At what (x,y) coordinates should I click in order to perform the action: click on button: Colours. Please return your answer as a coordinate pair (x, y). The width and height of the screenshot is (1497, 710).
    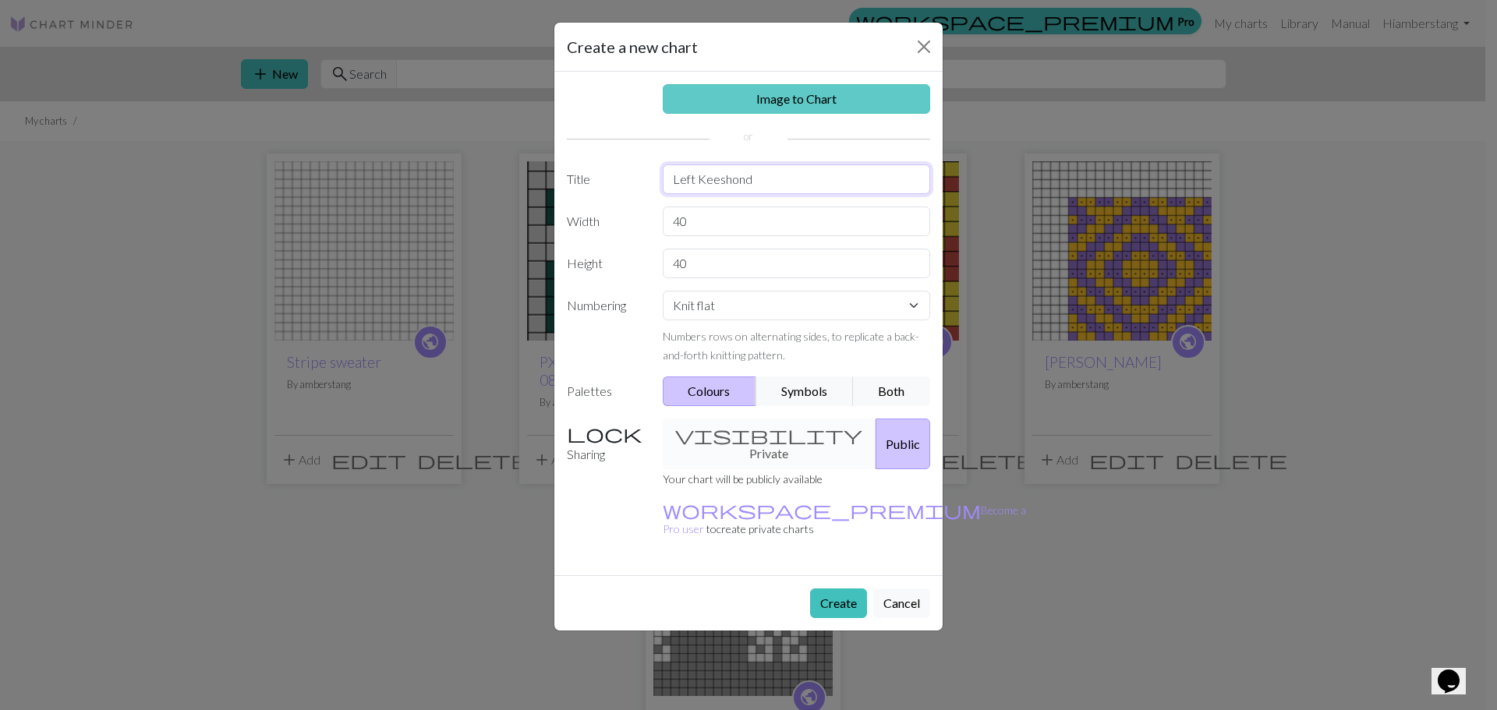
    Looking at the image, I should click on (709, 391).